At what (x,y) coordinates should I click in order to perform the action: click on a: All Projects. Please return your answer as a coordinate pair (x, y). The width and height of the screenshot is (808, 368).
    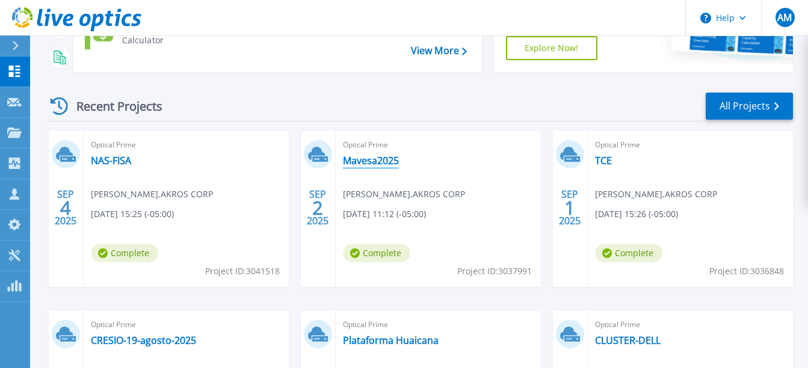
    Looking at the image, I should click on (749, 106).